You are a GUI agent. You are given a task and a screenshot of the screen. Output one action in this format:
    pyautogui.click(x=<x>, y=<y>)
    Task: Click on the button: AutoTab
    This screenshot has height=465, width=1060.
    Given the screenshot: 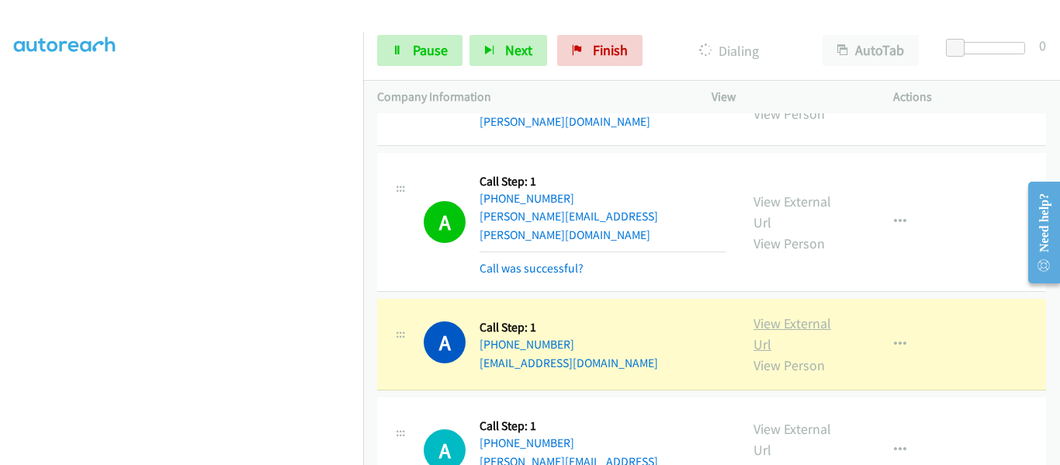 What is the action you would take?
    pyautogui.click(x=871, y=50)
    